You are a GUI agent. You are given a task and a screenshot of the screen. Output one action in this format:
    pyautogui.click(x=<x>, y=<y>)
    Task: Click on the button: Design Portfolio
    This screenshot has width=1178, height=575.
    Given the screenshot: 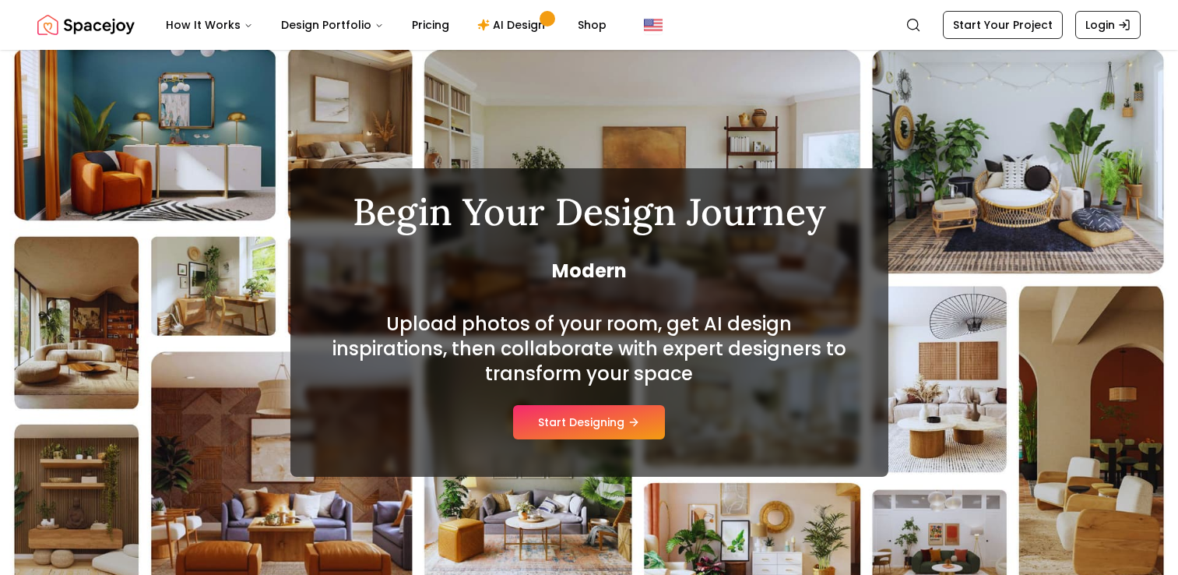 What is the action you would take?
    pyautogui.click(x=333, y=25)
    